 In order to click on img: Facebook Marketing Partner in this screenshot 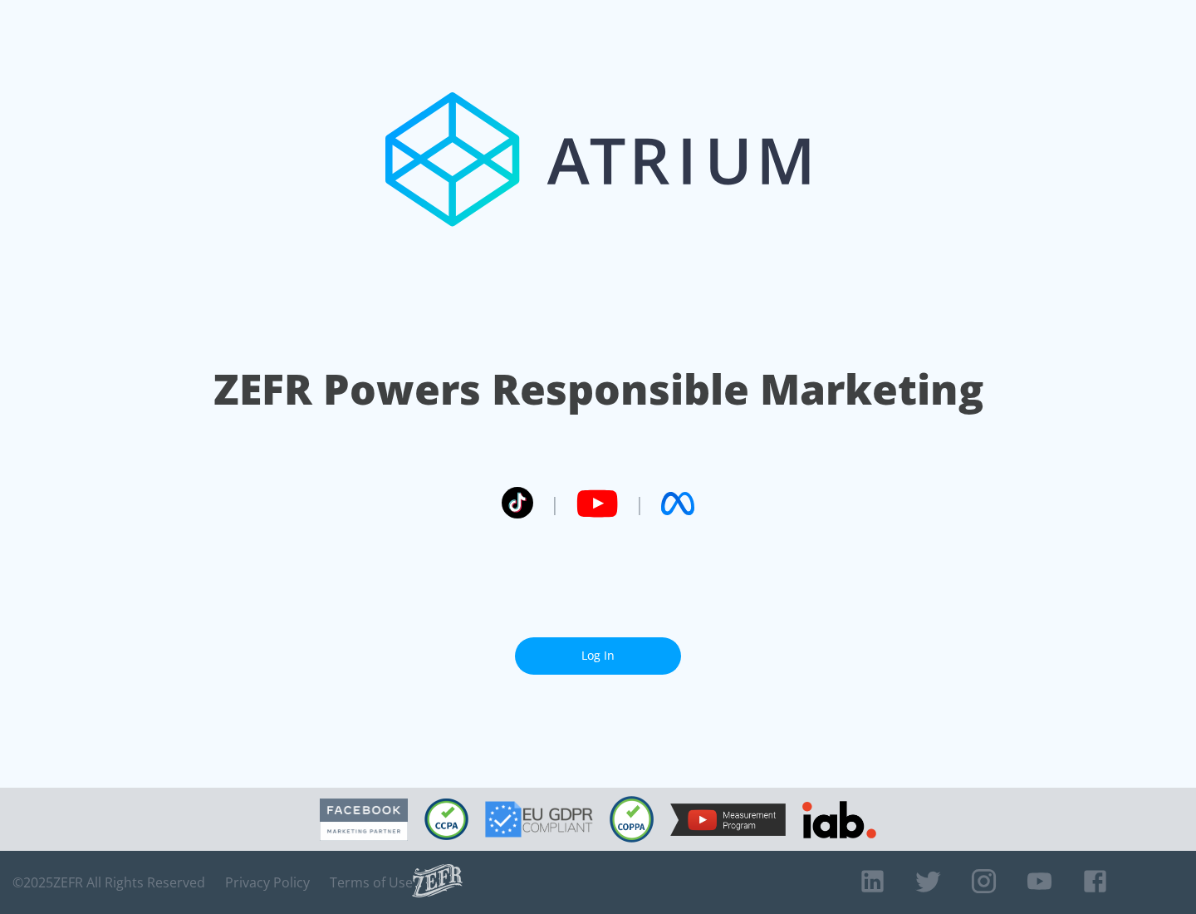, I will do `click(364, 819)`.